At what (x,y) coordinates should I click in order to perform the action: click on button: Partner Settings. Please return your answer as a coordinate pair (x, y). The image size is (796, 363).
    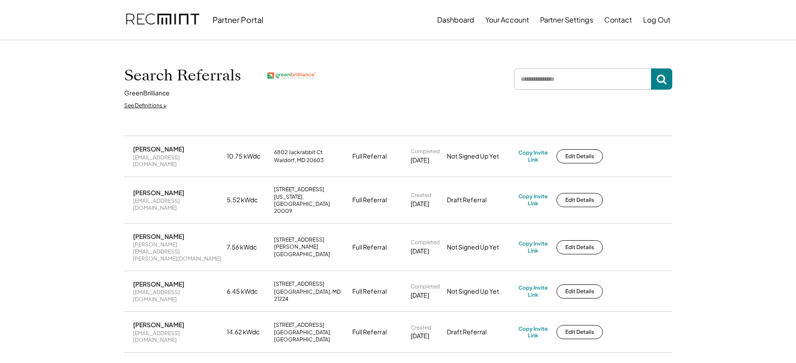
    Looking at the image, I should click on (567, 20).